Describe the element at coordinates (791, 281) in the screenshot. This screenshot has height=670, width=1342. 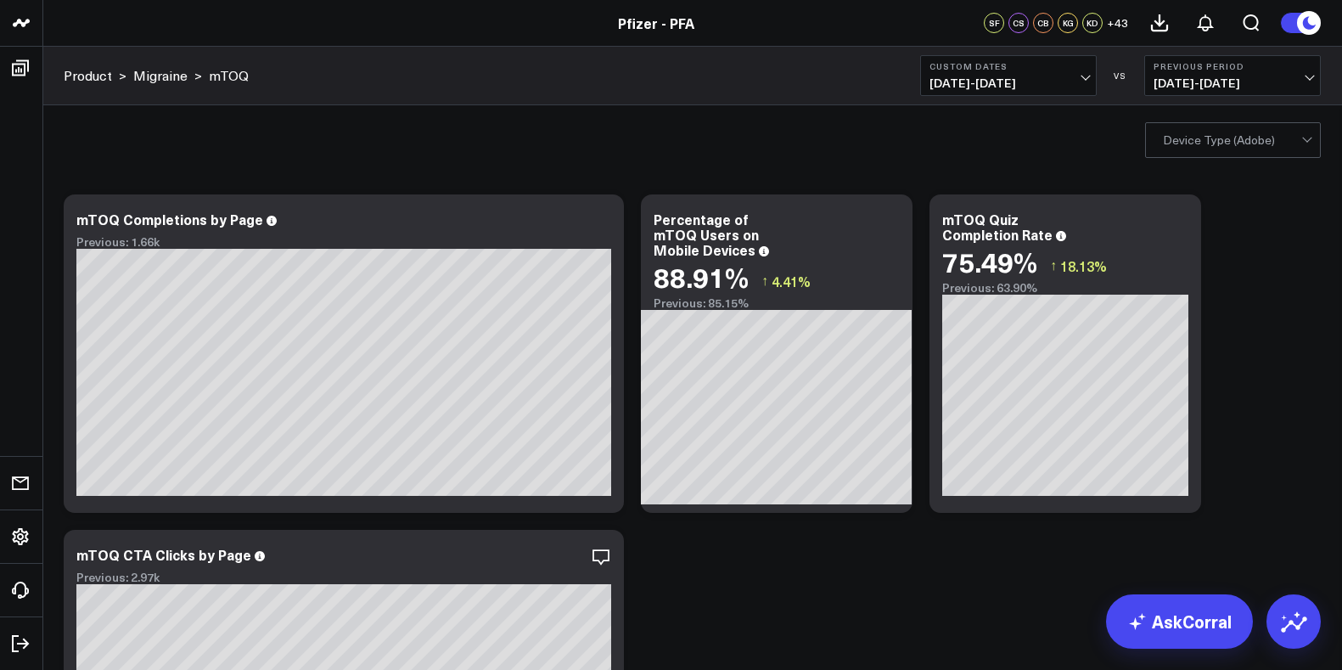
I see `span: 4.41%` at that location.